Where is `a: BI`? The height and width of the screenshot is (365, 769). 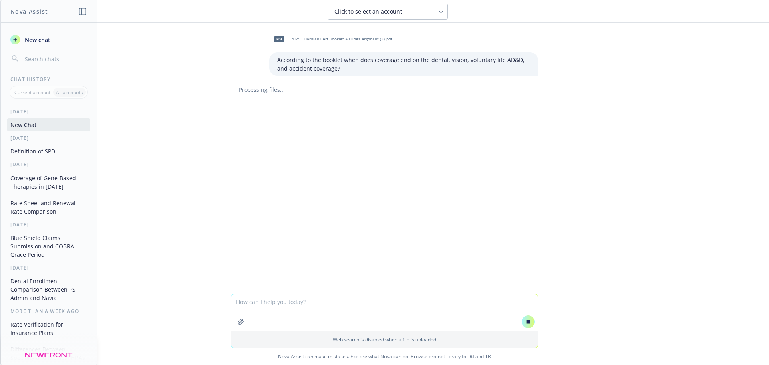
a: BI is located at coordinates (472, 356).